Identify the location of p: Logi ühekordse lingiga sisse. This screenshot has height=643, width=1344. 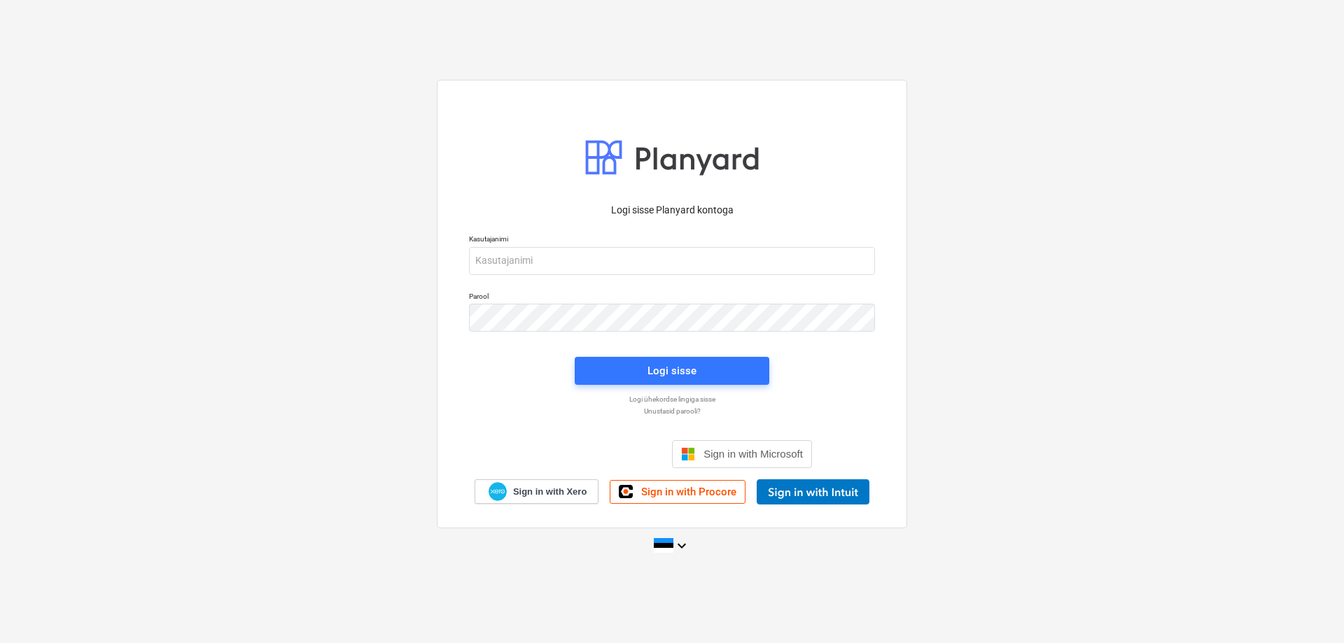
(672, 399).